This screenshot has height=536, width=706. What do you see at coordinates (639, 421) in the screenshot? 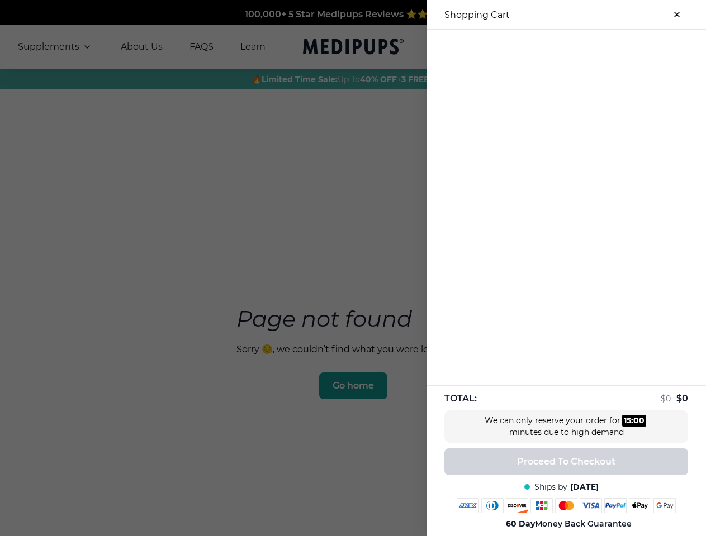
I see `div: 00` at bounding box center [639, 421].